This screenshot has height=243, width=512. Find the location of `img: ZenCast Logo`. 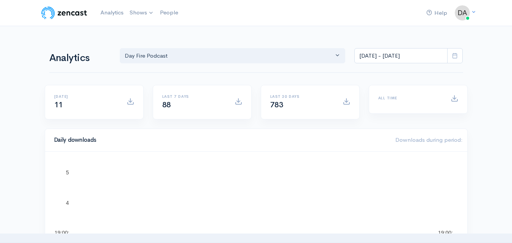

img: ZenCast Logo is located at coordinates (64, 13).